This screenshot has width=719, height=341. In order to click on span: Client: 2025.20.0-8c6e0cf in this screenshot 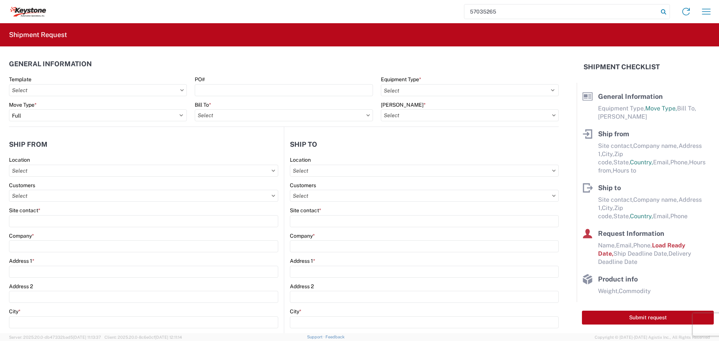, I will do `click(143, 337)`.